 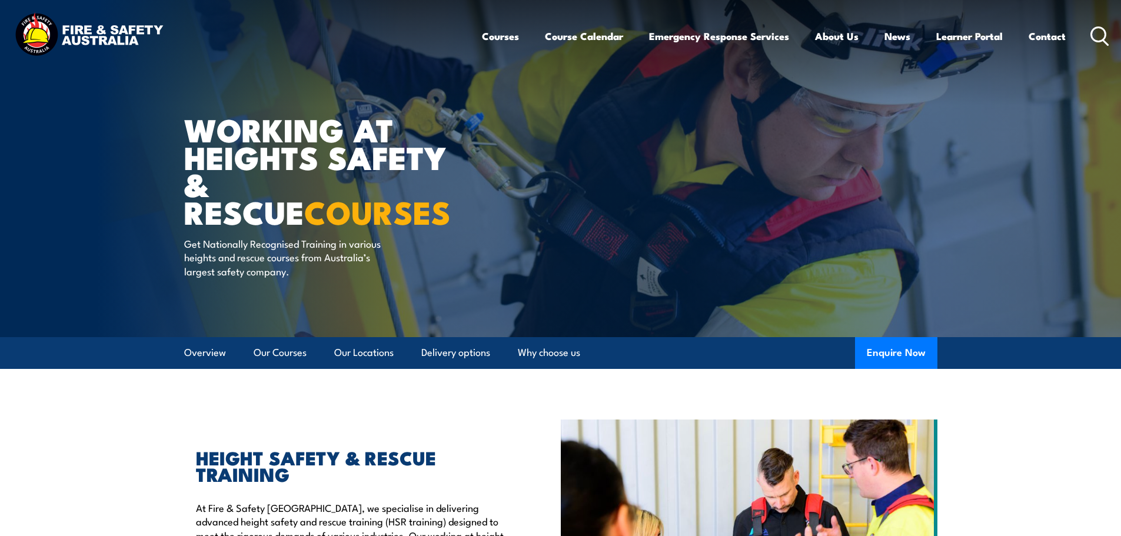 What do you see at coordinates (330, 170) in the screenshot?
I see `h1: WORKING AT HEIGHTS SAFETY & RESCUE` at bounding box center [330, 170].